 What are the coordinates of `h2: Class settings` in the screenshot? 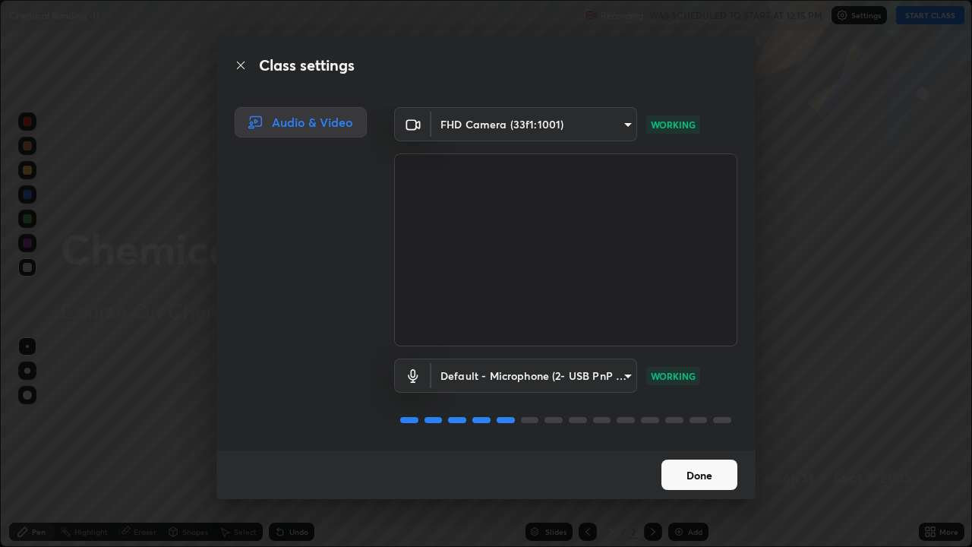 It's located at (307, 65).